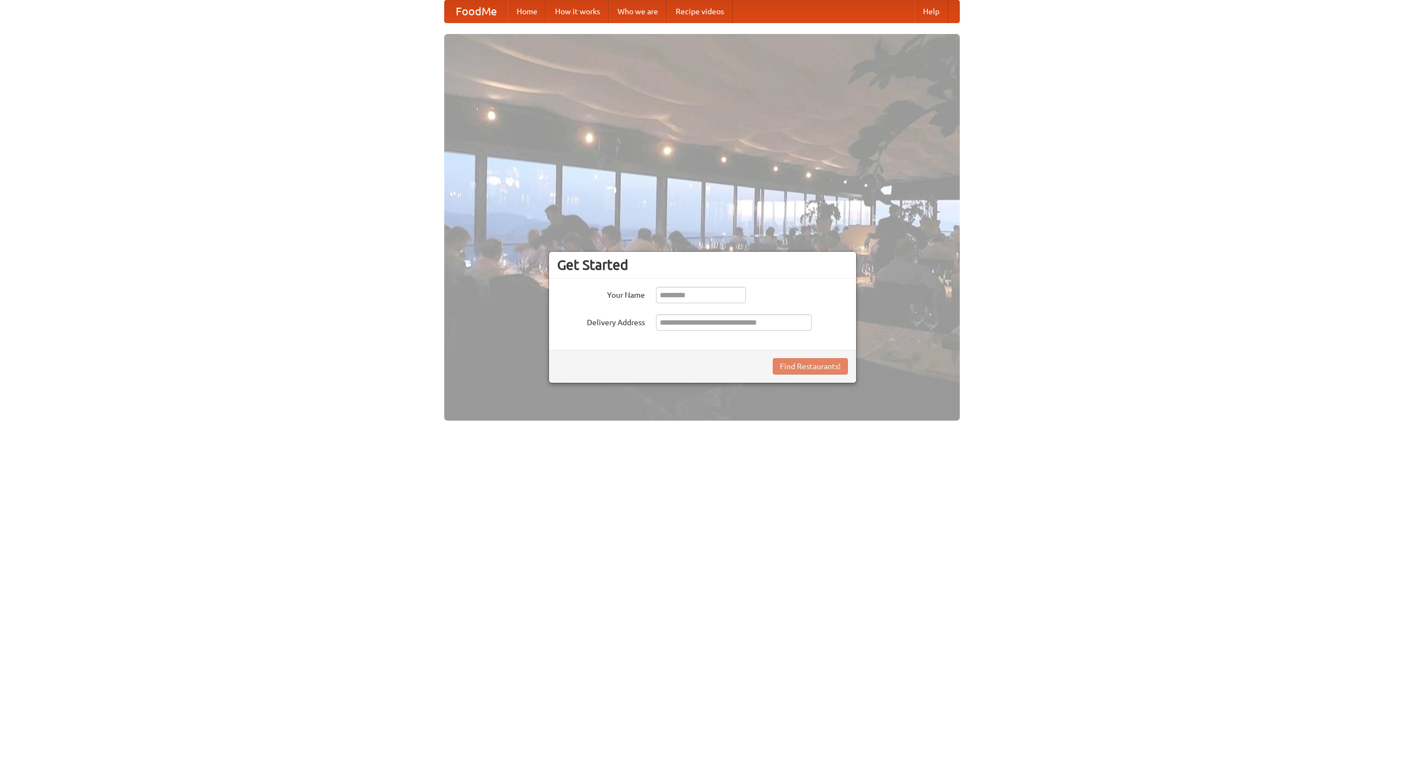 This screenshot has width=1404, height=776. I want to click on a: Help, so click(931, 12).